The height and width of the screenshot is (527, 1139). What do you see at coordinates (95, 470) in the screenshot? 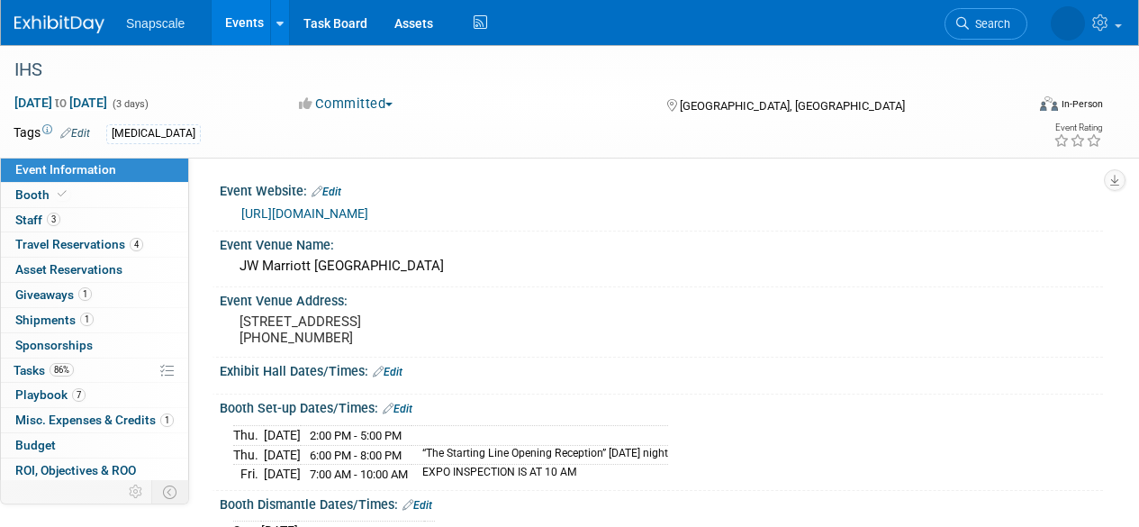
I see `a: ROI, Objectives & ROO` at bounding box center [95, 470].